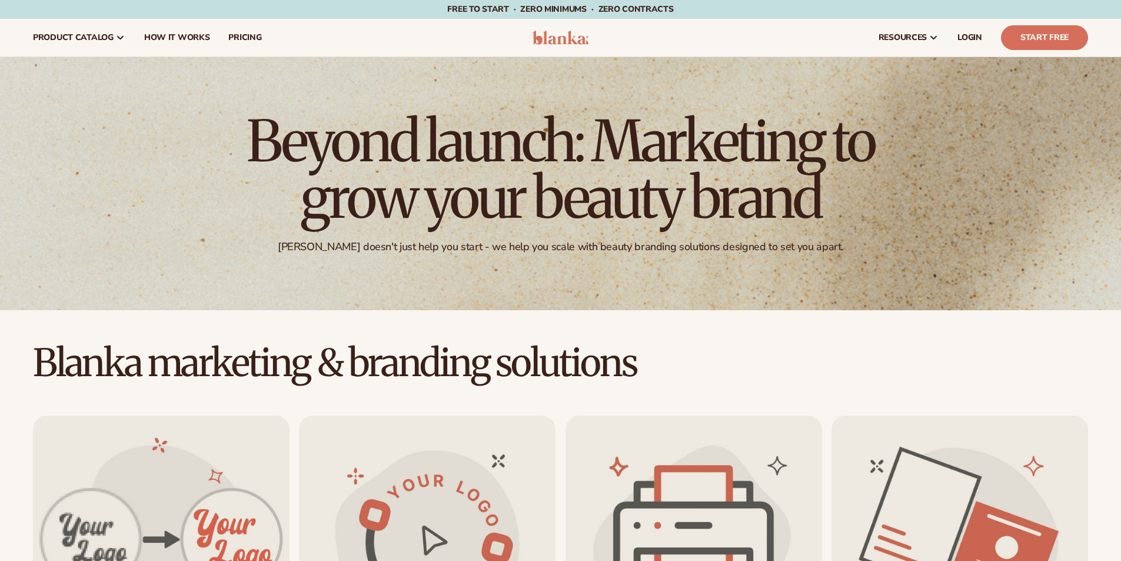 The image size is (1121, 561). Describe the element at coordinates (560, 9) in the screenshot. I see `span: Free to start · ZERO minimums · ZERO contracts` at that location.